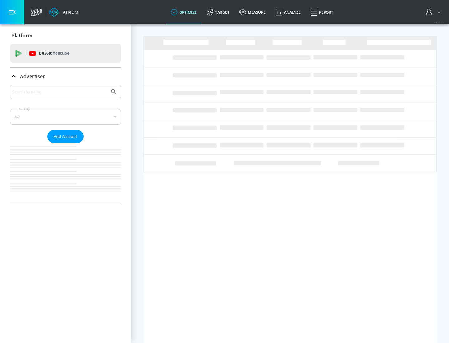 The height and width of the screenshot is (343, 449). I want to click on a: Report, so click(322, 12).